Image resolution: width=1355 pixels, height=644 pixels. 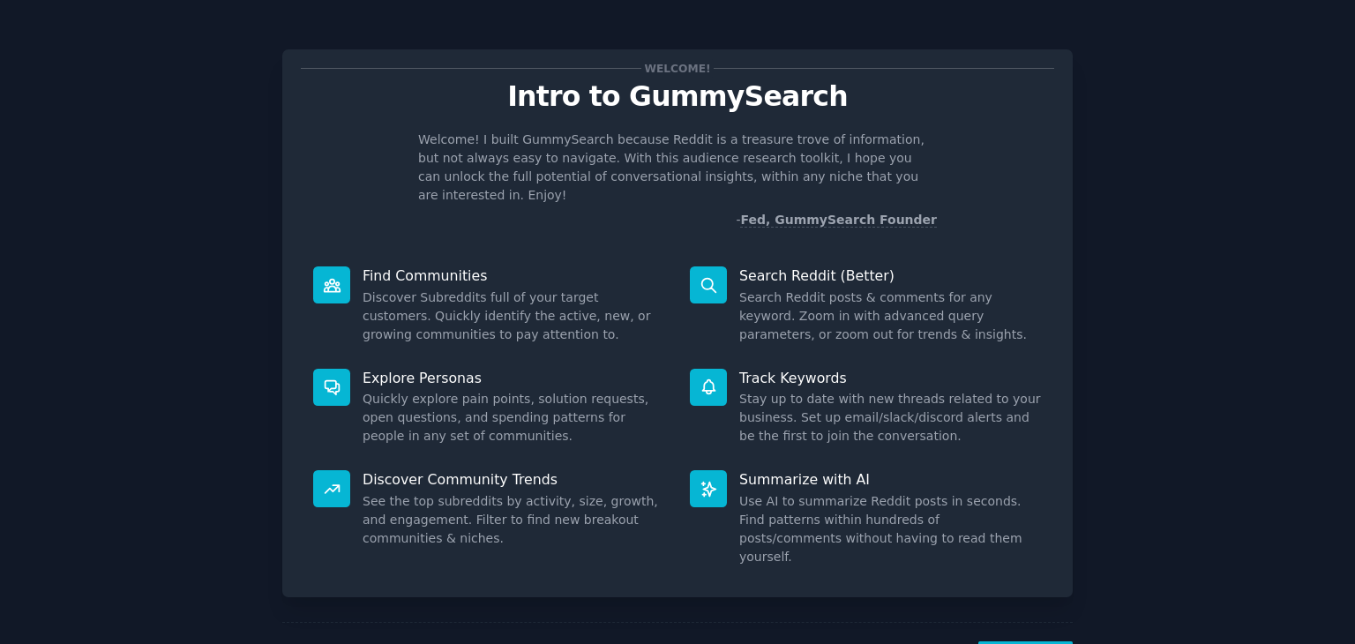 What do you see at coordinates (890, 275) in the screenshot?
I see `p: Search Reddit (Better)` at bounding box center [890, 275].